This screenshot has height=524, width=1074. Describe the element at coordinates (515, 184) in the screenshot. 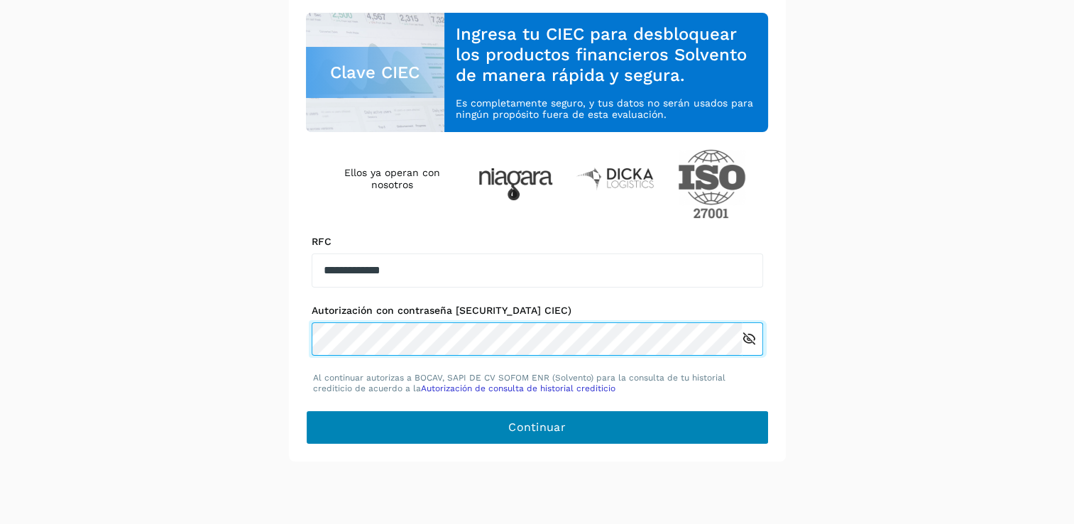

I see `img: Niagara` at that location.